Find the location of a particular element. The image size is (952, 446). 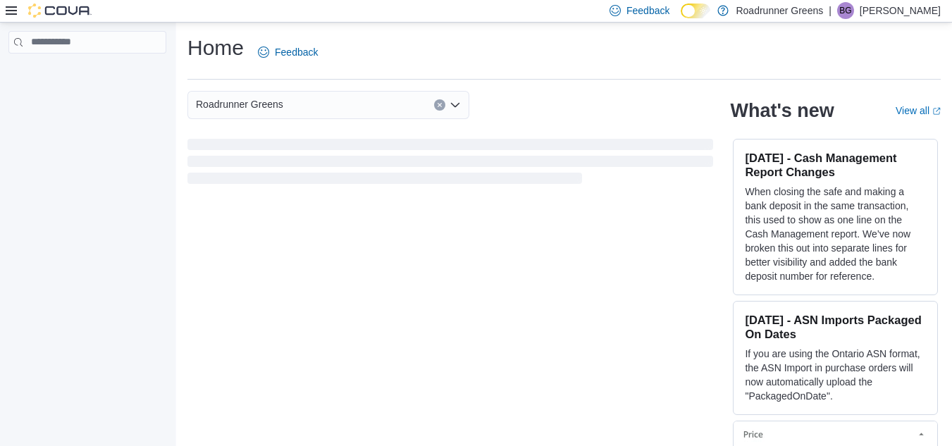

input: Dark Mode is located at coordinates (695, 11).